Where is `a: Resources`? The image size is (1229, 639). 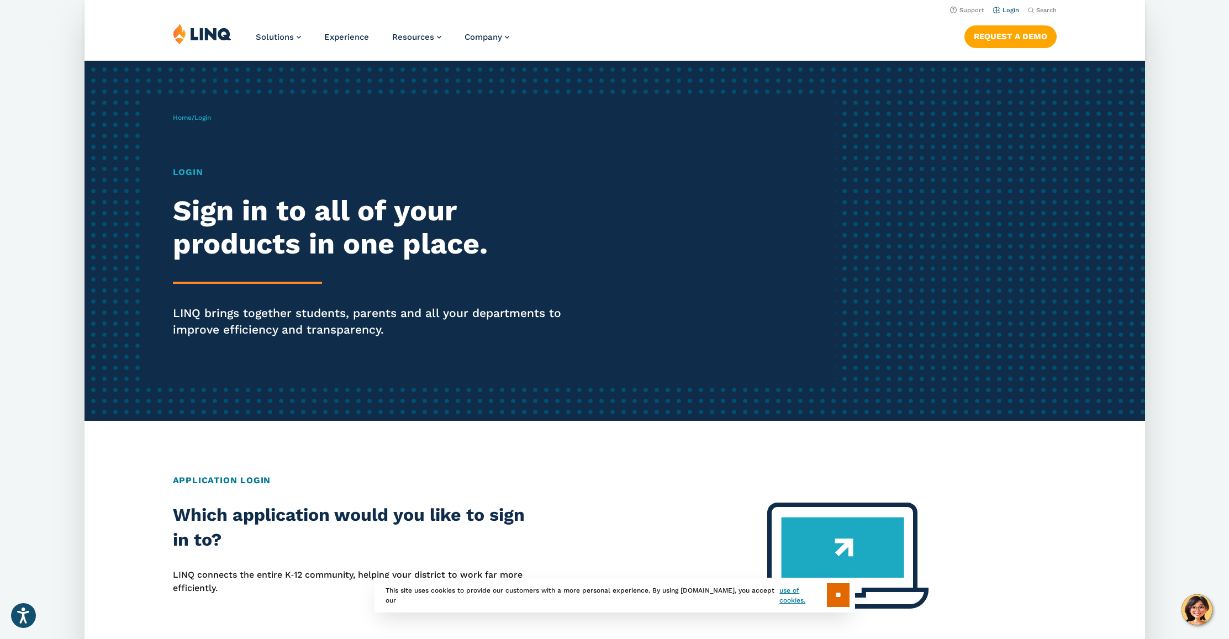
a: Resources is located at coordinates (417, 37).